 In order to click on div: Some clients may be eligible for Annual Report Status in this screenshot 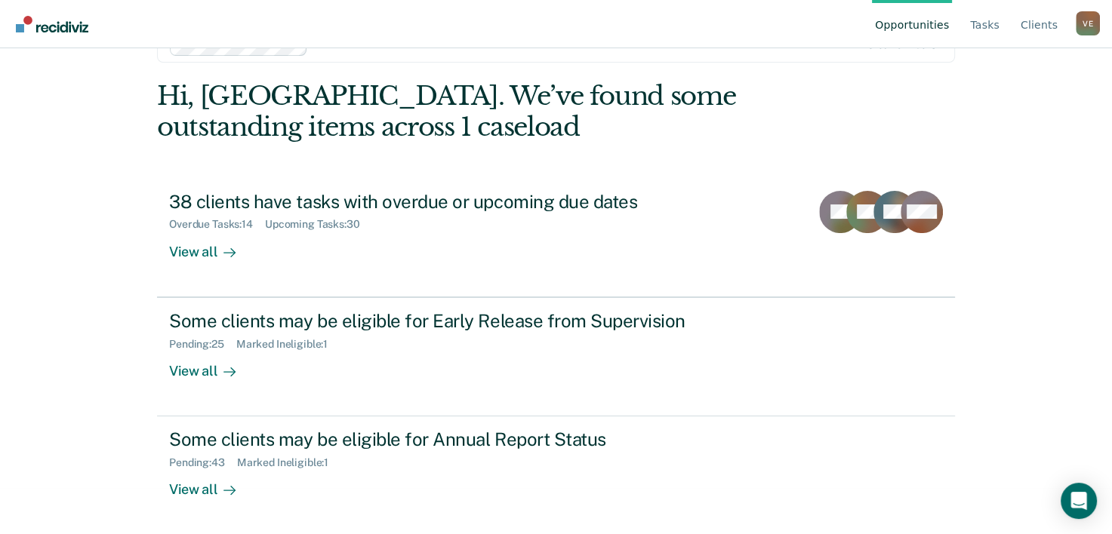, I will do `click(434, 439)`.